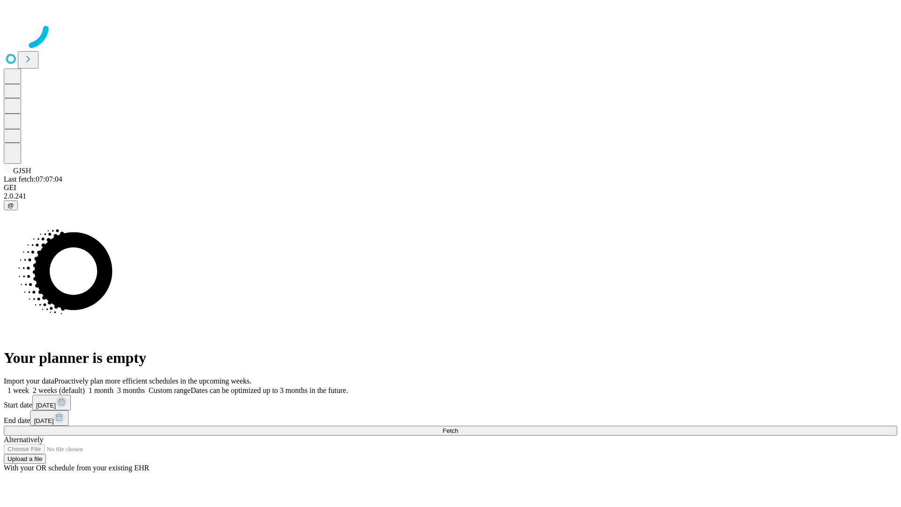  What do you see at coordinates (22, 170) in the screenshot?
I see `span: GJSH` at bounding box center [22, 170].